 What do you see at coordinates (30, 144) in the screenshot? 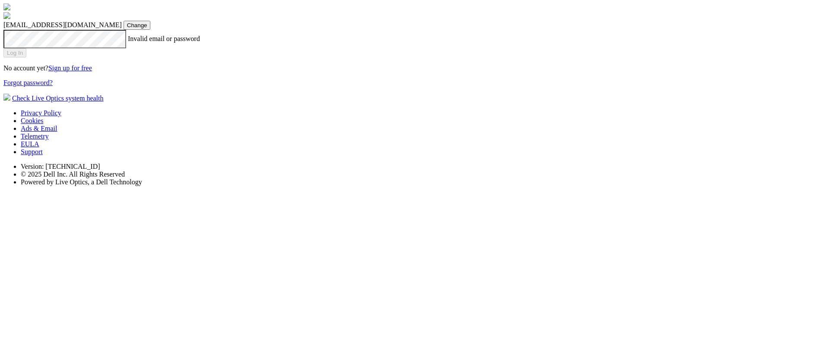
I see `a: EULA` at bounding box center [30, 144].